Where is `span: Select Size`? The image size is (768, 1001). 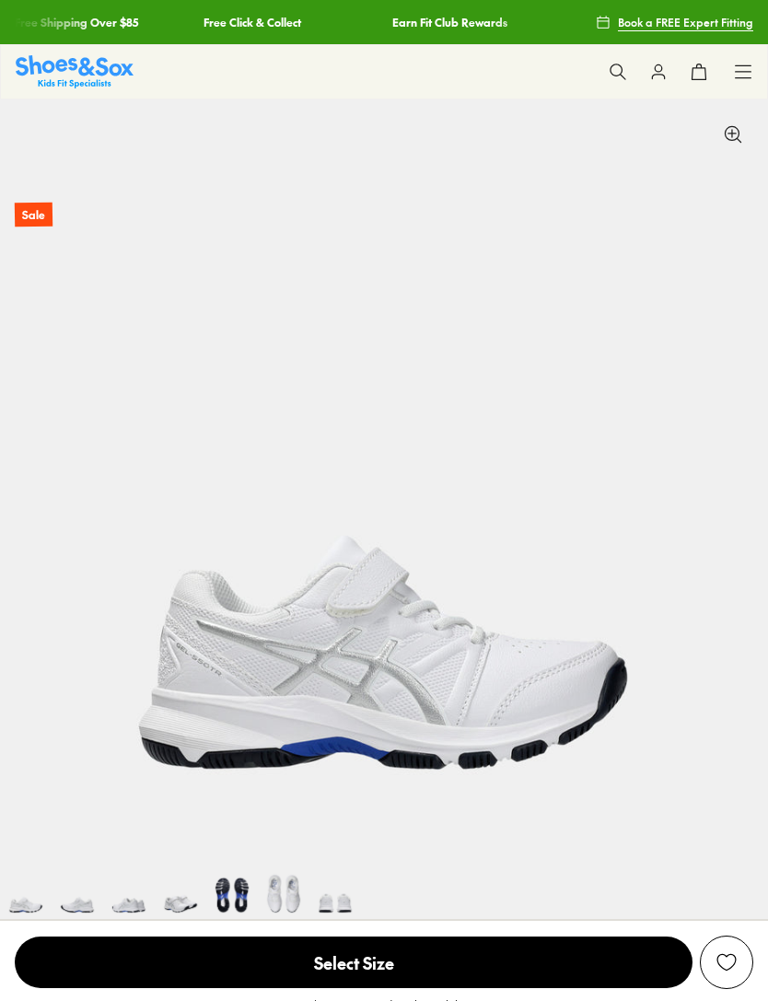
span: Select Size is located at coordinates (354, 962).